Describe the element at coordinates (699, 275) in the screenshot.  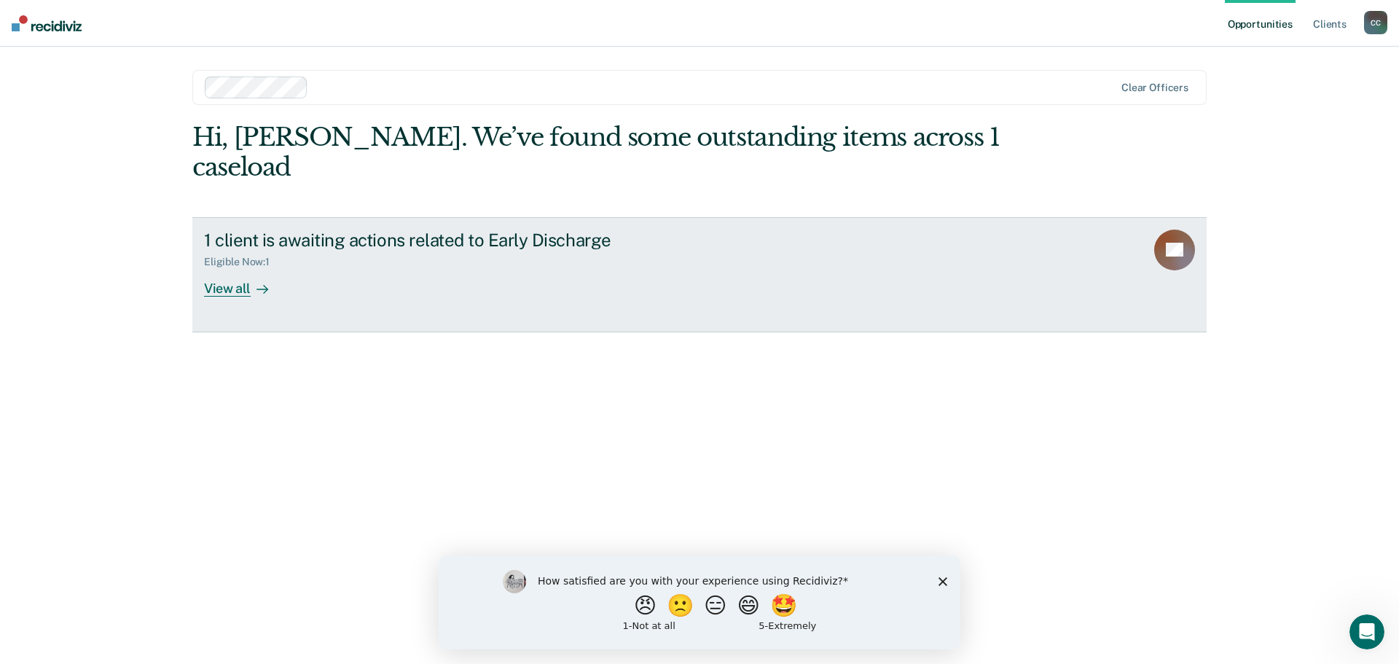
I see `a: 1 client is awaiting actions related to Early DischargeEligible Now:1View all` at that location.